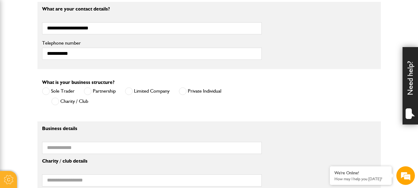 This screenshot has height=188, width=418. I want to click on textarea: Type your message and hit 'Enter', so click(60, 123).